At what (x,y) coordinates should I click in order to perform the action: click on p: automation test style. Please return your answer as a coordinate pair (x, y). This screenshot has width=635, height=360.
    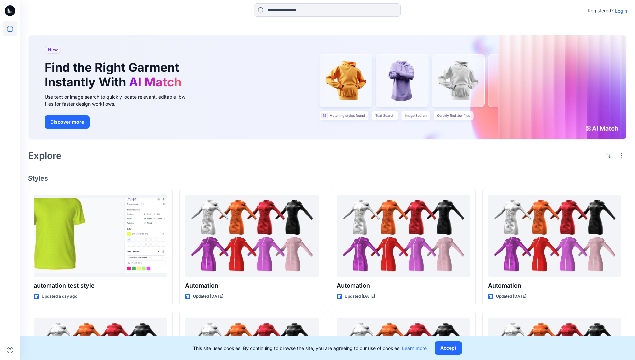
    Looking at the image, I should click on (100, 285).